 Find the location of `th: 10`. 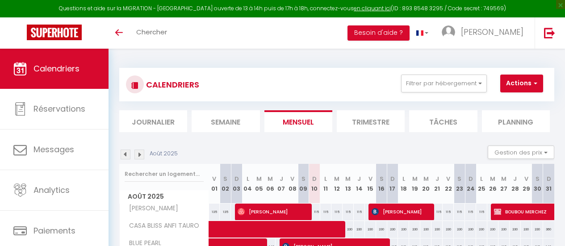

th: 10 is located at coordinates (314, 184).